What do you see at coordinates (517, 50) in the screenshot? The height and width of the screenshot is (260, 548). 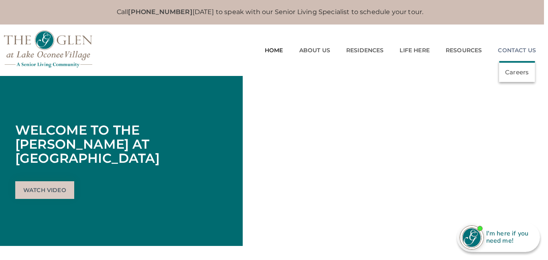 I see `a: Contact Us` at bounding box center [517, 50].